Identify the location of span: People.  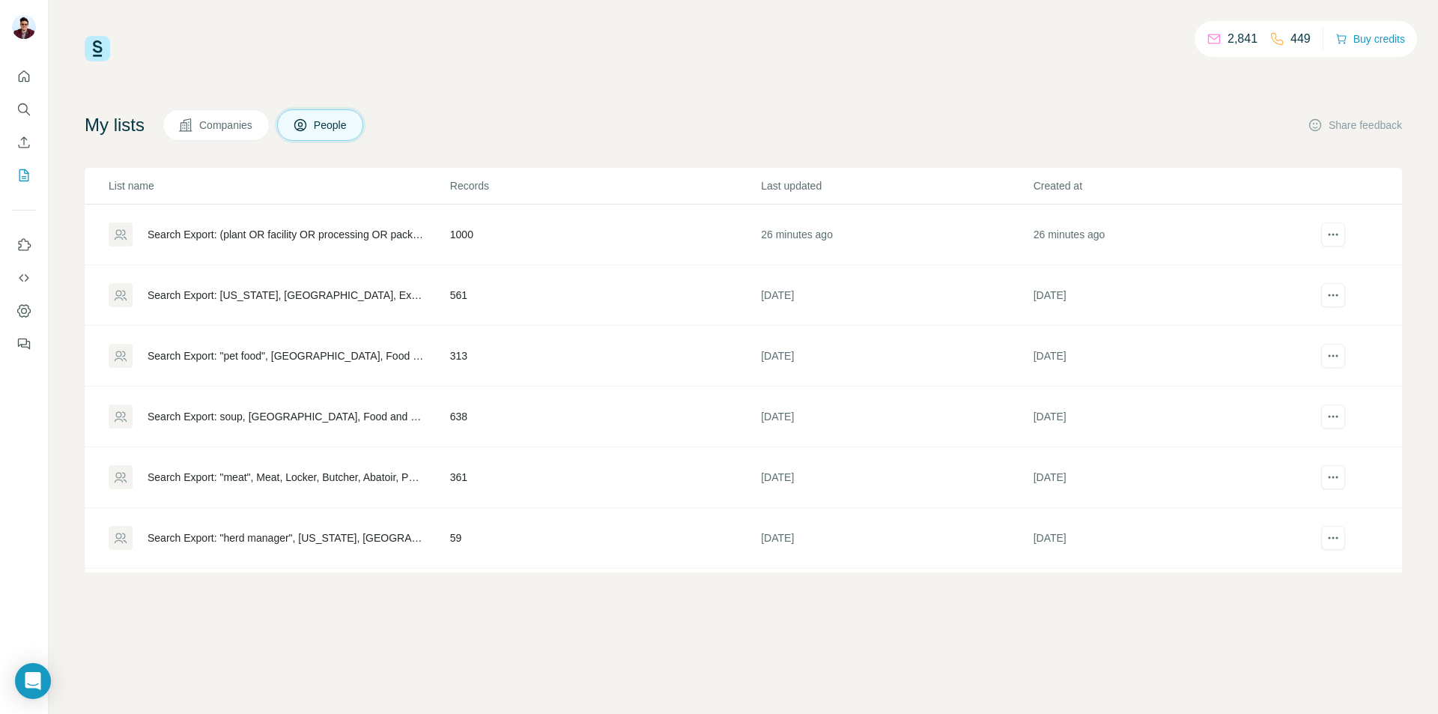
(331, 125).